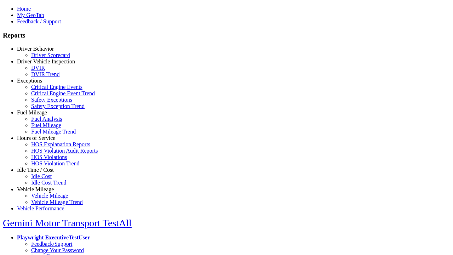 The width and height of the screenshot is (453, 255). Describe the element at coordinates (63, 93) in the screenshot. I see `a: Critical Engine Event Trend` at that location.